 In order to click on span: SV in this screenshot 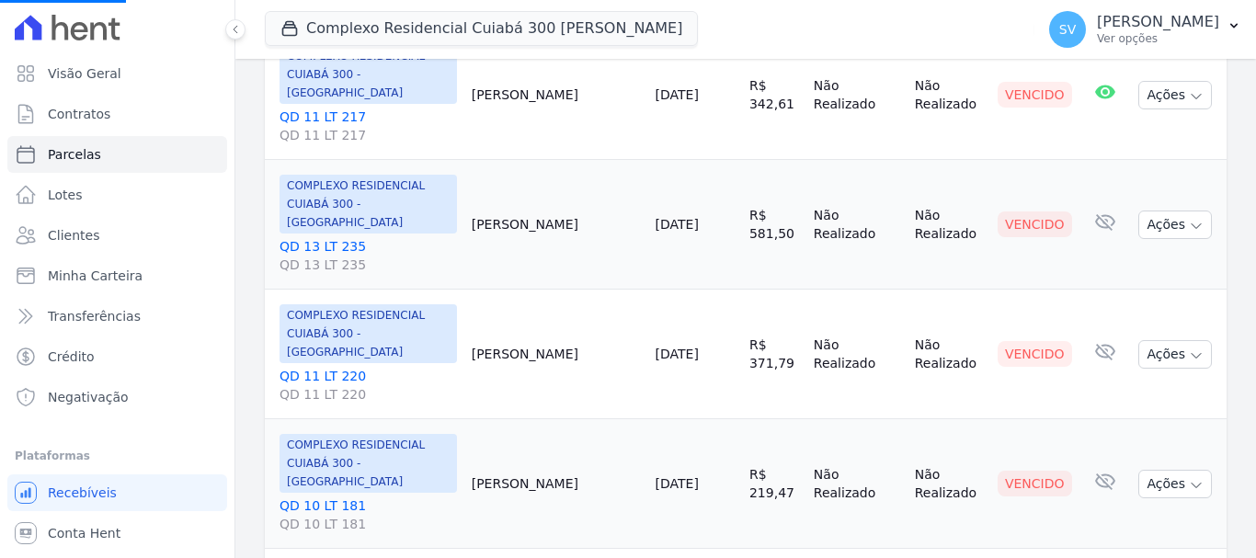, I will do `click(1068, 29)`.